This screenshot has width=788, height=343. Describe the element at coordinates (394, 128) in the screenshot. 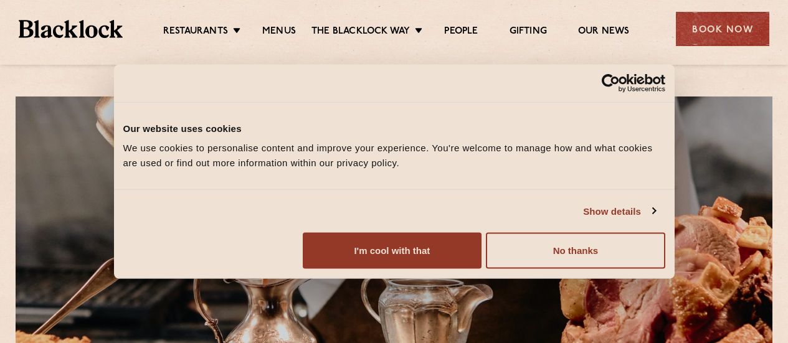

I see `div: Our website uses cookies` at that location.